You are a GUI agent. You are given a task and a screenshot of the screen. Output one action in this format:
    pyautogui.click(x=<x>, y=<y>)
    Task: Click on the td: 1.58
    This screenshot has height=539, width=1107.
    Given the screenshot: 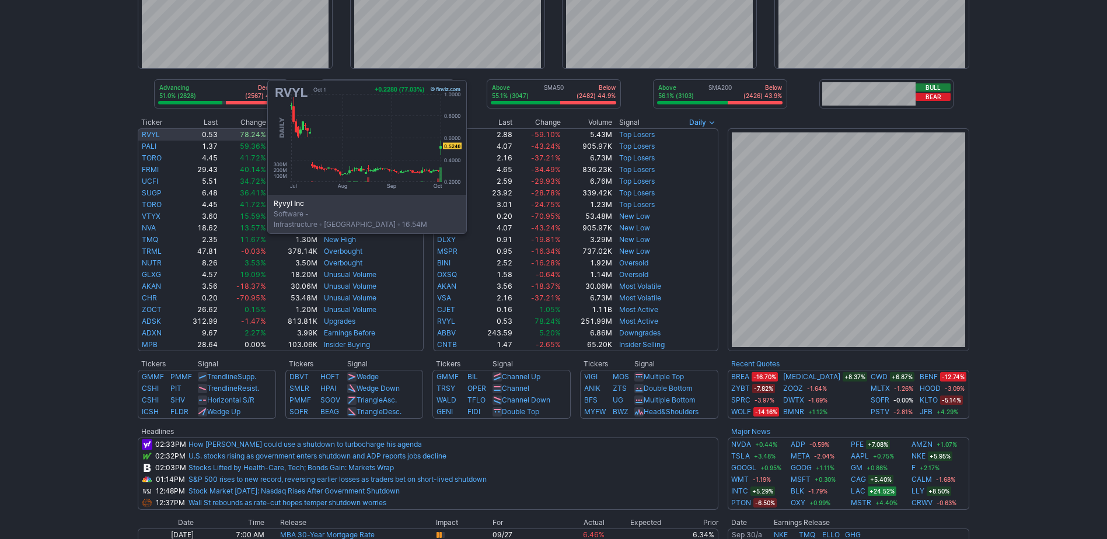 What is the action you would take?
    pyautogui.click(x=492, y=275)
    